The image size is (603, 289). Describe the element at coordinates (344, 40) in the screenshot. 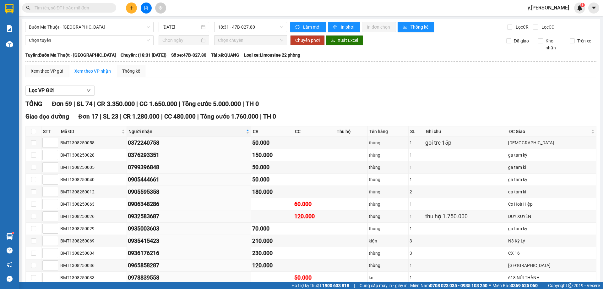

I see `button: downloadXuất Excel` at that location.